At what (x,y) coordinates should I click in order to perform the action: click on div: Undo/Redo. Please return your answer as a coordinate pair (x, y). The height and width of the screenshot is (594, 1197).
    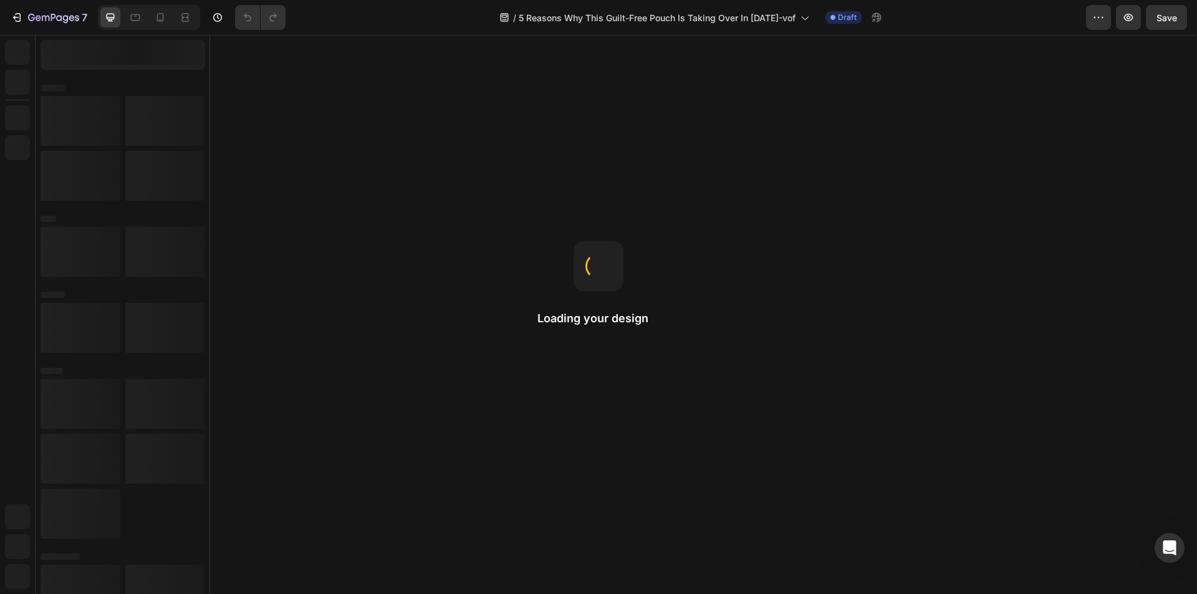
    Looking at the image, I should click on (260, 17).